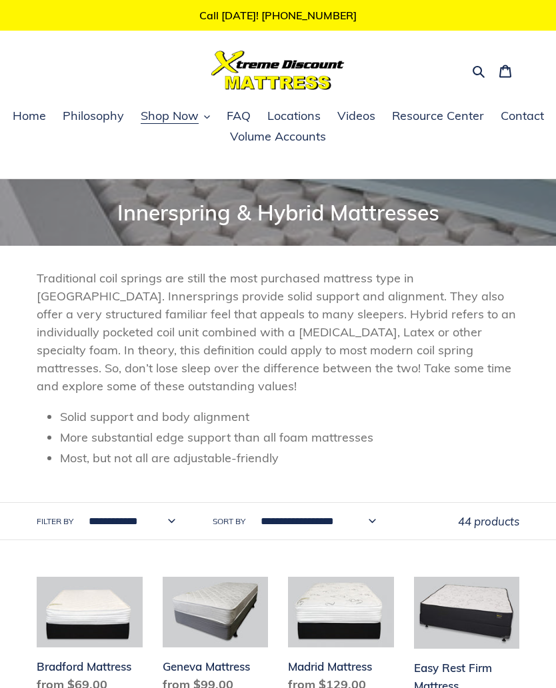 This screenshot has height=688, width=556. Describe the element at coordinates (169, 116) in the screenshot. I see `span: Shop Now` at that location.